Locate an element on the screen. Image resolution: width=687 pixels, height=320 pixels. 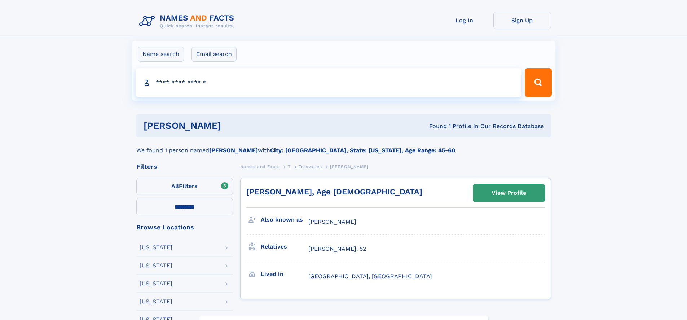
label: Filters is located at coordinates (185, 186).